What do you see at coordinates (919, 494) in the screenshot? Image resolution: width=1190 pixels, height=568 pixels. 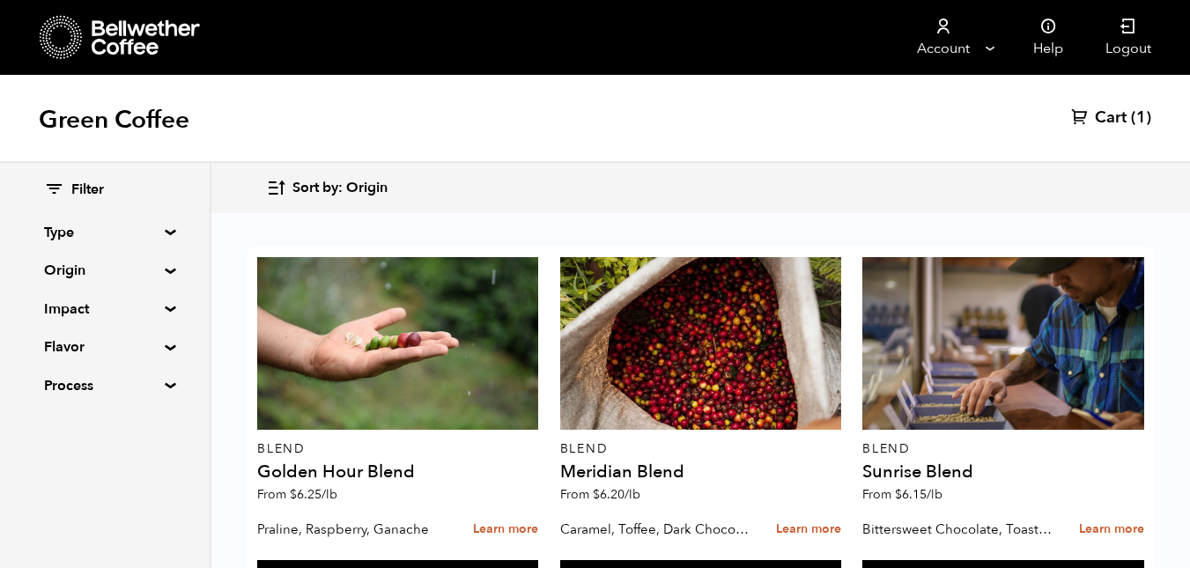 I see `bdi: 6.15` at bounding box center [919, 494].